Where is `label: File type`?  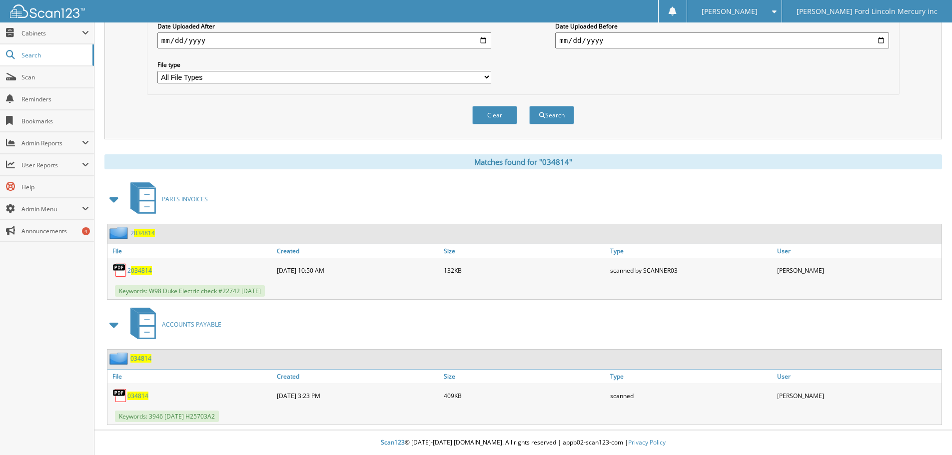 label: File type is located at coordinates (324, 64).